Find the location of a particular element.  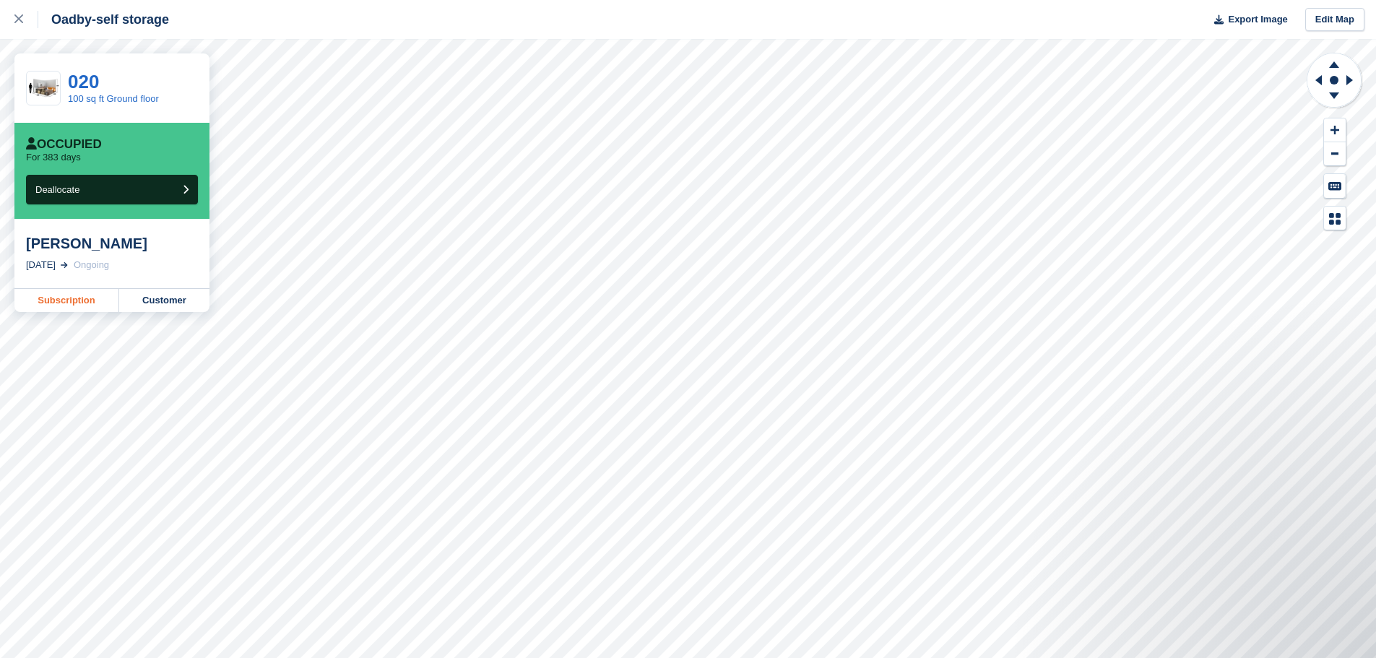

img: arrow-right-light-icn-cde0832a797a2874e46488d9cf13f60e5c3a73dbe684e267c42b8395dfbc2abf.svg is located at coordinates (64, 265).